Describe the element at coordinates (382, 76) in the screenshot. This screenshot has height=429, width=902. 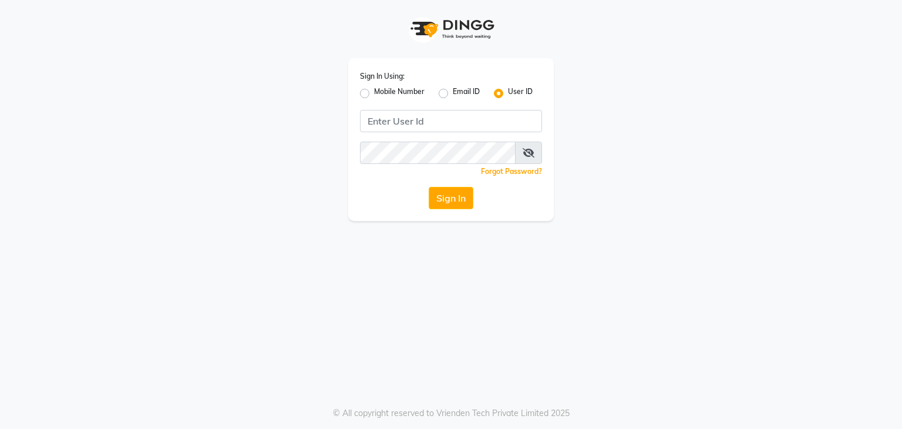
I see `label: Sign In Using:` at that location.